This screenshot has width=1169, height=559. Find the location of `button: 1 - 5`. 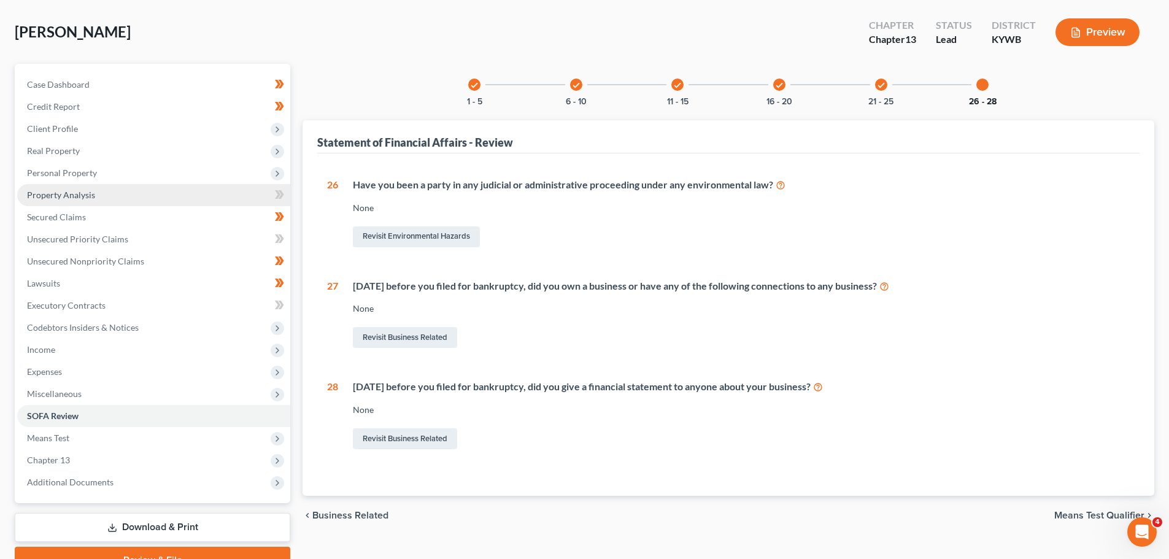

button: 1 - 5 is located at coordinates (474, 102).